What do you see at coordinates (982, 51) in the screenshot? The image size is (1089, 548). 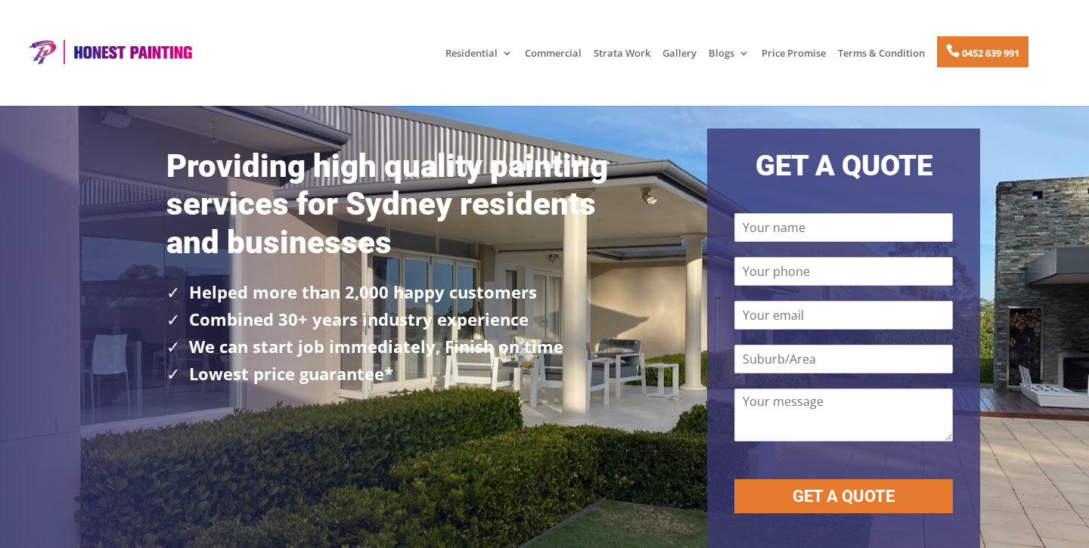 I see `a: 0452 639 991` at bounding box center [982, 51].